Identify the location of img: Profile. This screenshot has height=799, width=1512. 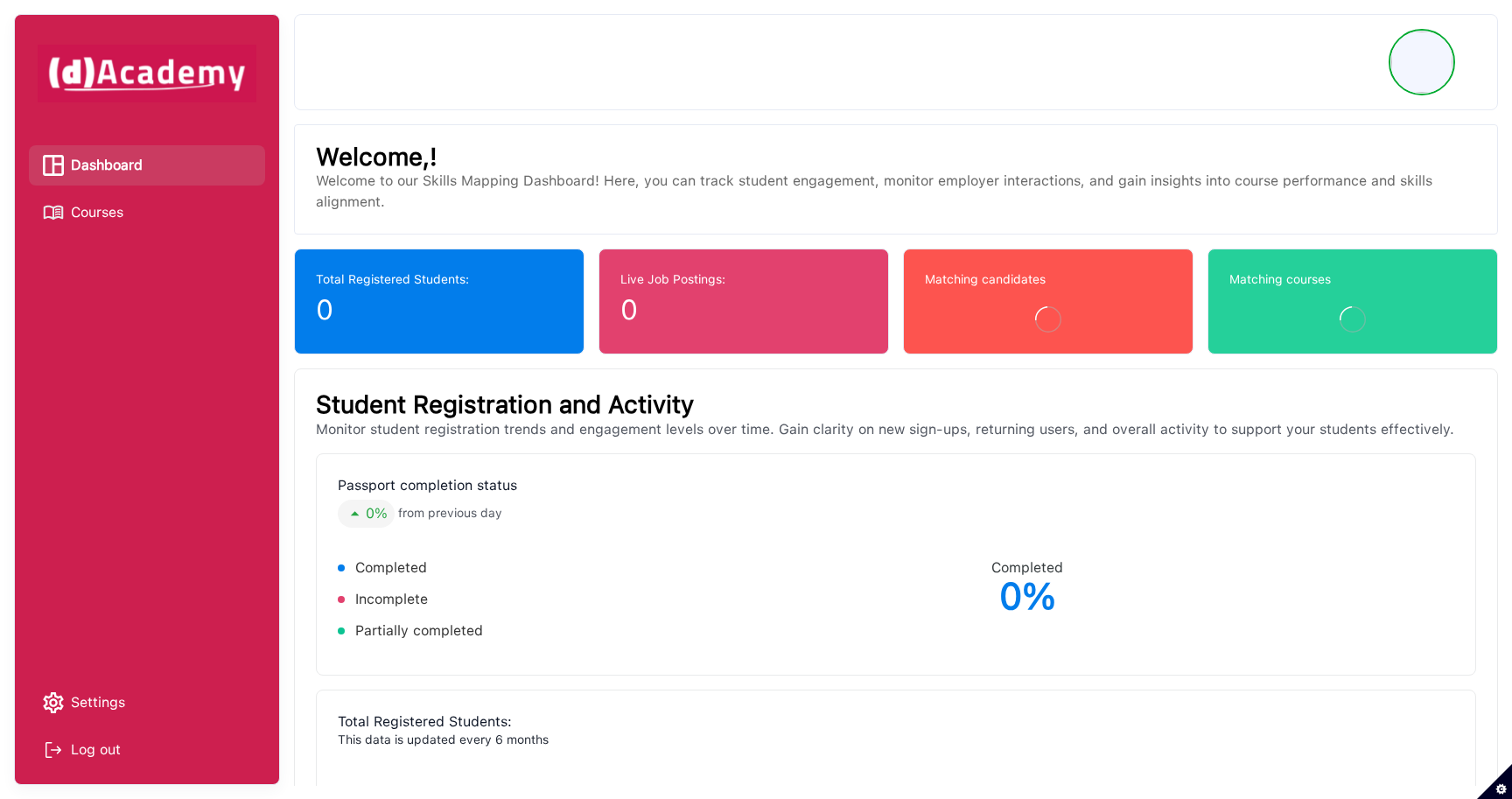
(1421, 62).